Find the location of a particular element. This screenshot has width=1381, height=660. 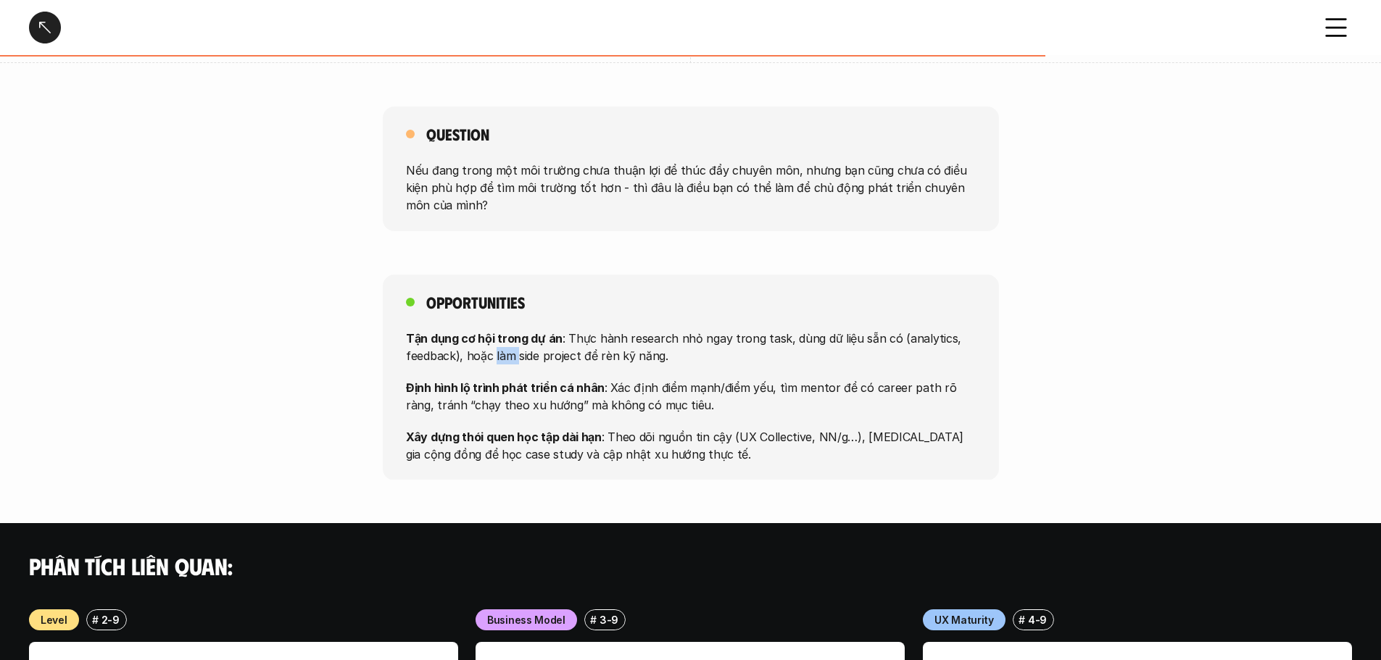

strong: Xây dựng thói quen học tập dài hạn is located at coordinates (504, 436).